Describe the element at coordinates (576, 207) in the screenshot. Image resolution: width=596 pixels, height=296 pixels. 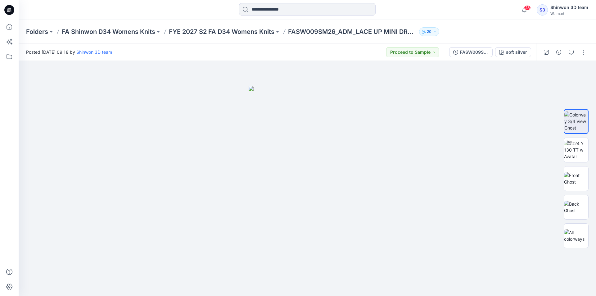
I see `img: Back Ghost` at that location.